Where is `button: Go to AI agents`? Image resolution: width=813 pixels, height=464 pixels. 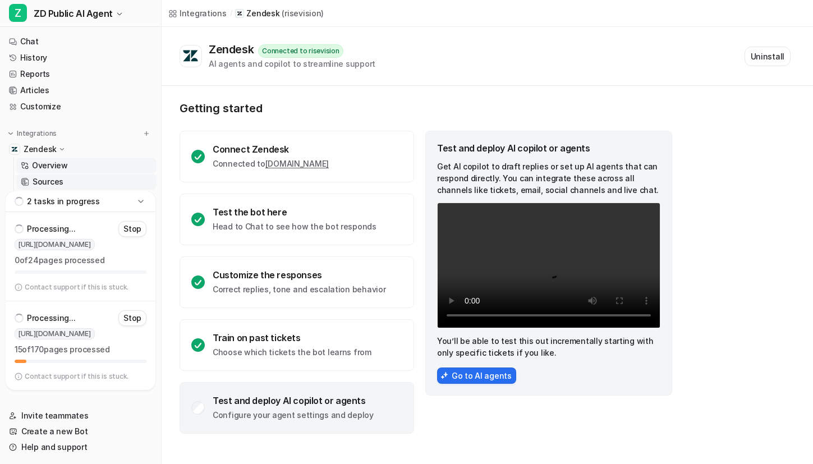 button: Go to AI agents is located at coordinates (476, 375).